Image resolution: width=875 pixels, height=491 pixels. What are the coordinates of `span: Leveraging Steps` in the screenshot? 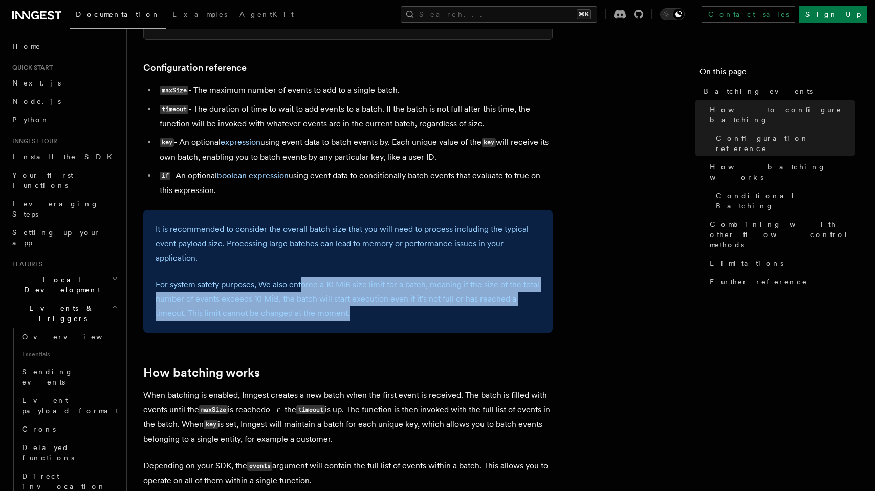 It's located at (55, 209).